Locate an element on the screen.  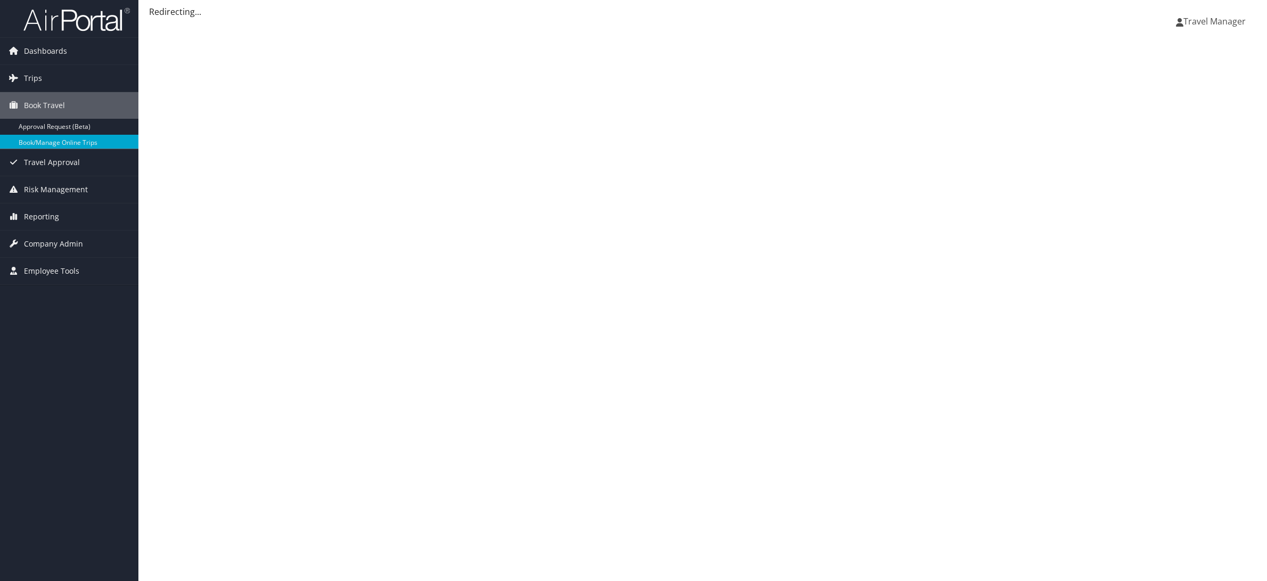
span: Company Admin is located at coordinates (53, 244).